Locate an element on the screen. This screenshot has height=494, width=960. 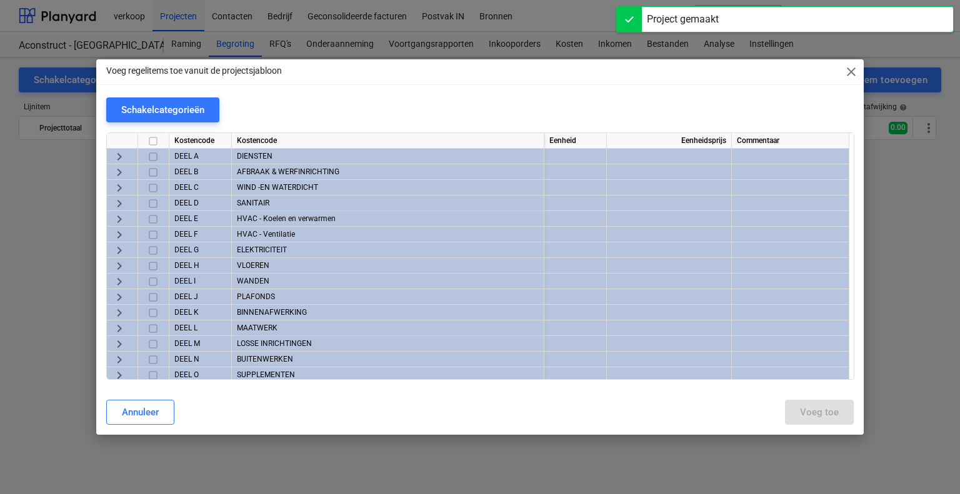
div: MAATWERK is located at coordinates (388, 328).